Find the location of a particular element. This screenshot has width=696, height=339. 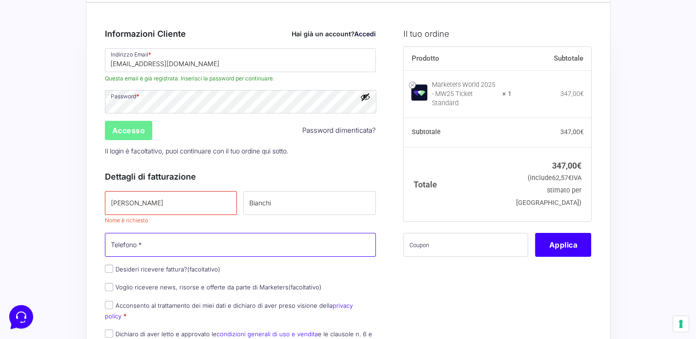

input: Cerca un articolo... is located at coordinates (86, 138).